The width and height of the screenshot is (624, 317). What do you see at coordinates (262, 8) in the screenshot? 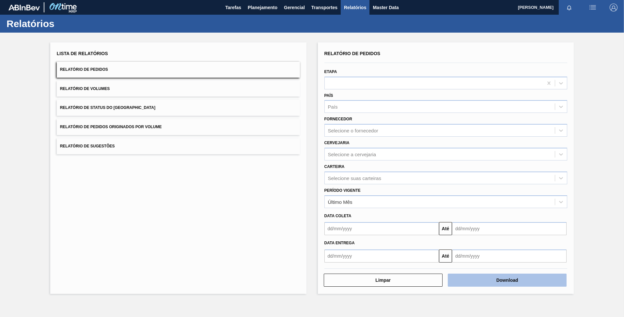
I see `span: Planejamento` at bounding box center [262, 8].